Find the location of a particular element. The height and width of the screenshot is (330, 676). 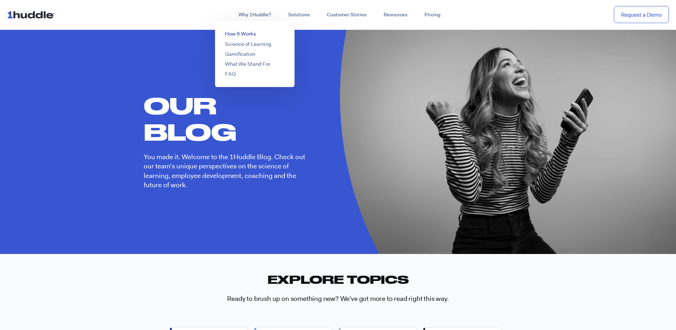

a: Science of Learning is located at coordinates (248, 44).